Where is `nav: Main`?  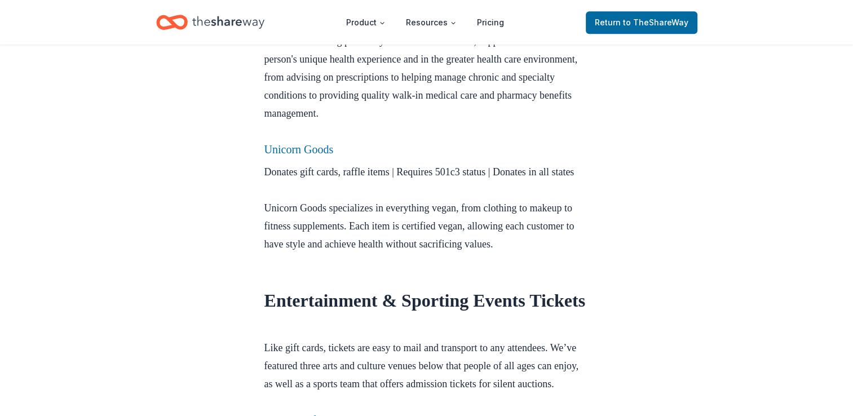 nav: Main is located at coordinates (425, 22).